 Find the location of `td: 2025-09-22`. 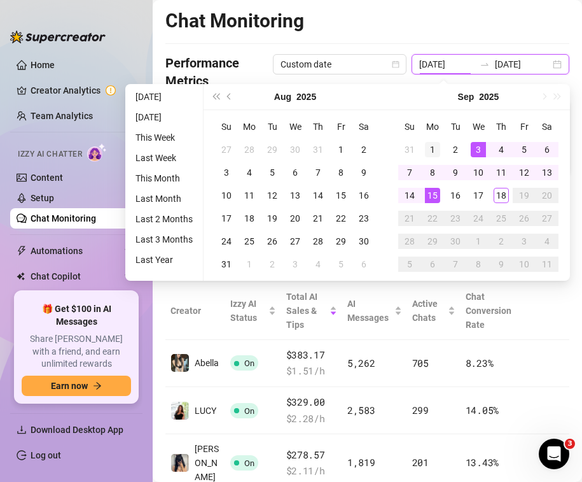

td: 2025-09-22 is located at coordinates (433, 218).